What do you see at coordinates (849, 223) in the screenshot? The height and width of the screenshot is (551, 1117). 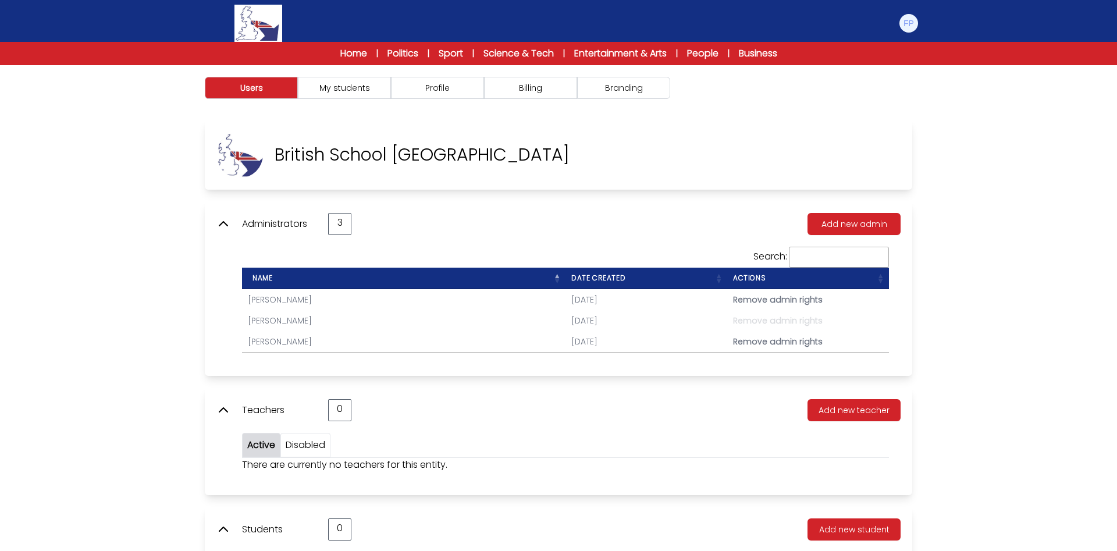 I see `a: Add new admin` at bounding box center [849, 223].